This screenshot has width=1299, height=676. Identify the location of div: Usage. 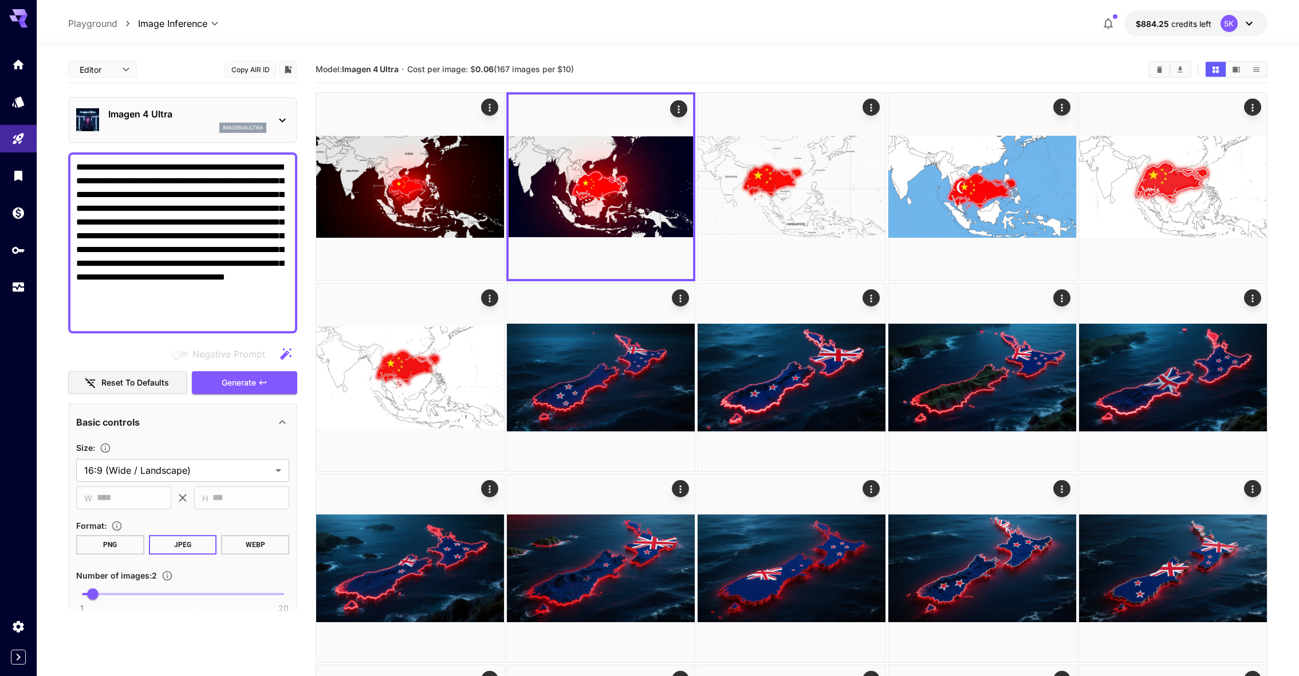
(18, 287).